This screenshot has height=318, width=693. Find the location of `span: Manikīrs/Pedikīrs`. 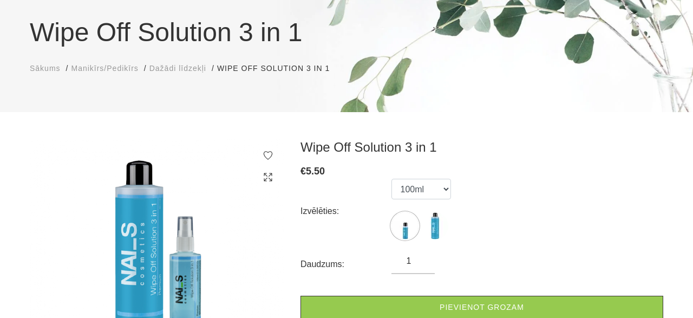

span: Manikīrs/Pedikīrs is located at coordinates (104, 68).